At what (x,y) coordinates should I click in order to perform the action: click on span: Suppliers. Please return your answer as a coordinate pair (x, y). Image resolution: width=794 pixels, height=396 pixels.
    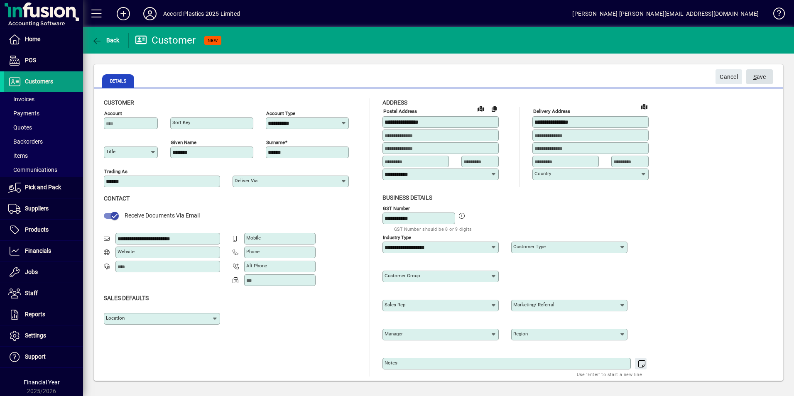
    Looking at the image, I should click on (37, 208).